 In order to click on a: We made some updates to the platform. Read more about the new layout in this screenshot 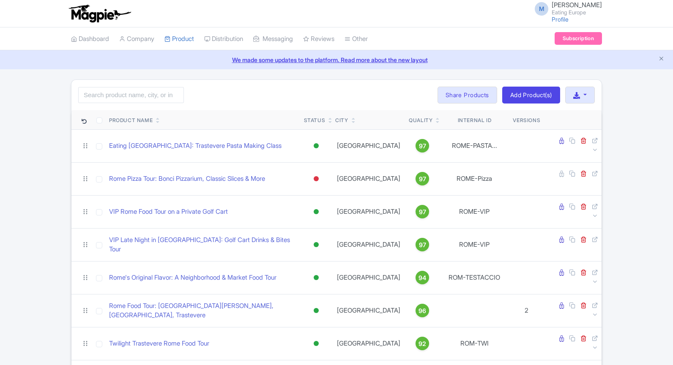, I will do `click(337, 60)`.